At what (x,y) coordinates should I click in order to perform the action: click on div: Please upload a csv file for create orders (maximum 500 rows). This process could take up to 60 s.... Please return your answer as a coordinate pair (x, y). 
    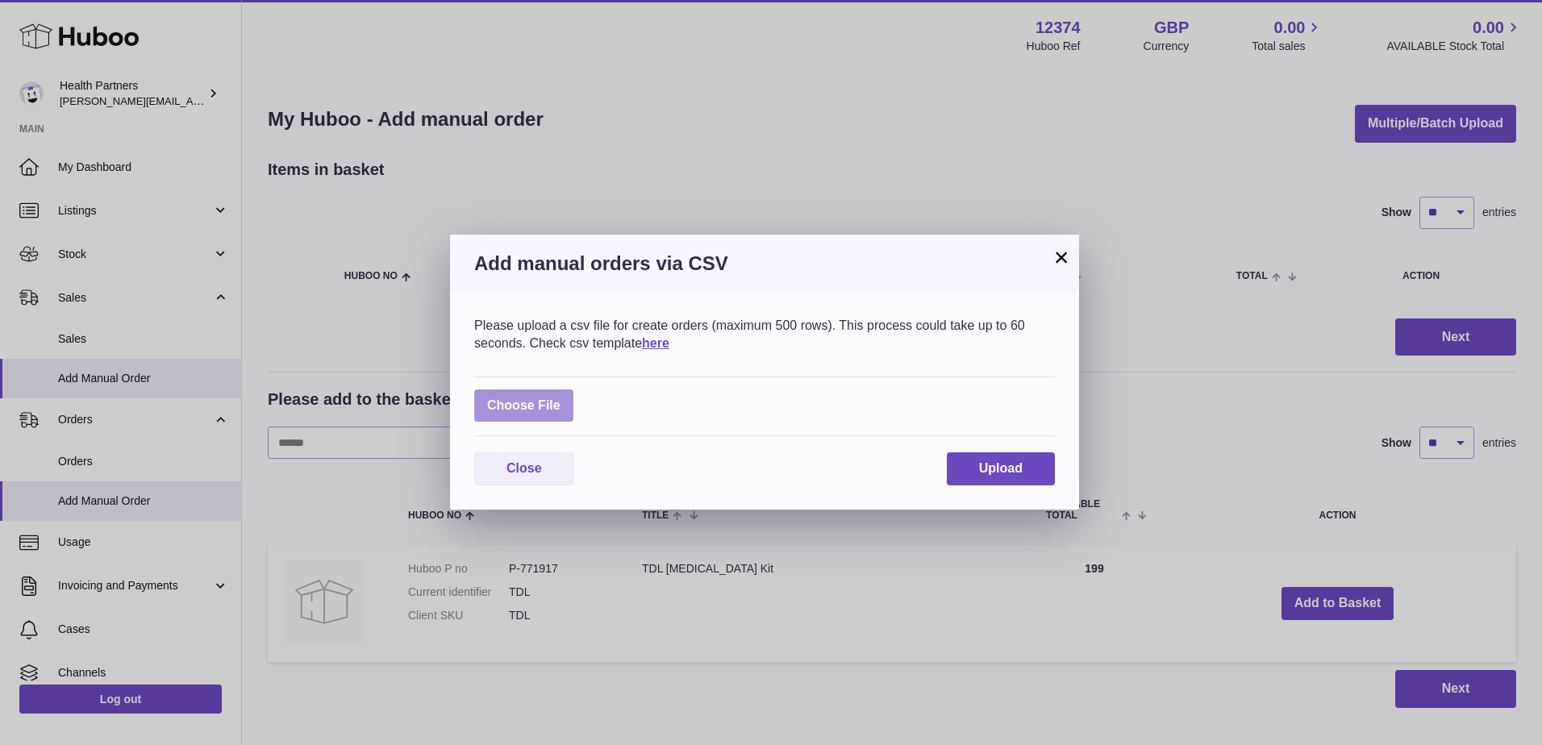
    Looking at the image, I should click on (765, 334).